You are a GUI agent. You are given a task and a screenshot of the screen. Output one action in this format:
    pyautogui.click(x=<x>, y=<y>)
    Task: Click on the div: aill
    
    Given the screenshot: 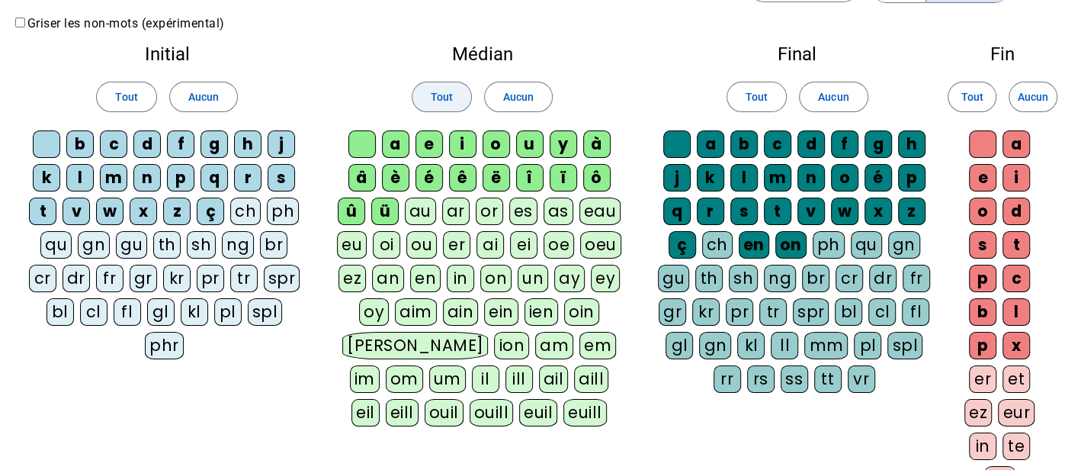 What is the action you would take?
    pyautogui.click(x=591, y=379)
    